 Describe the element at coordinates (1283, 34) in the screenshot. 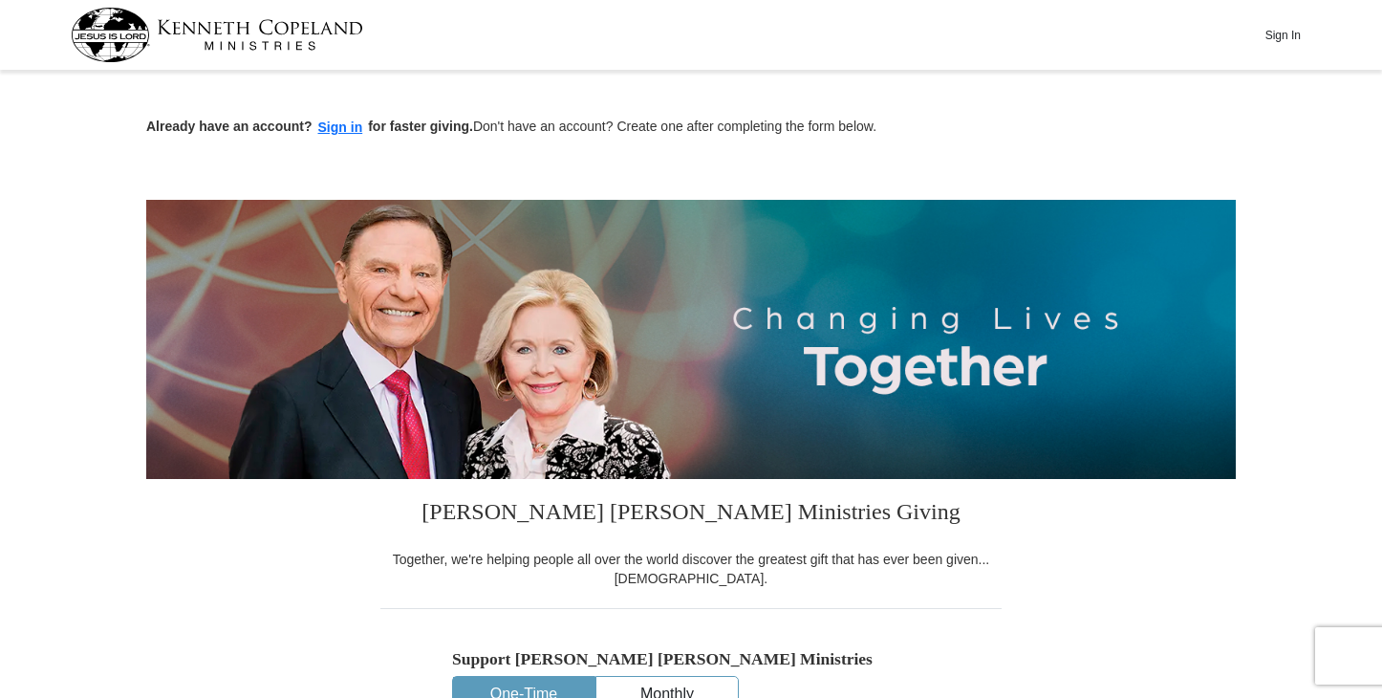

I see `button: Sign In` at that location.